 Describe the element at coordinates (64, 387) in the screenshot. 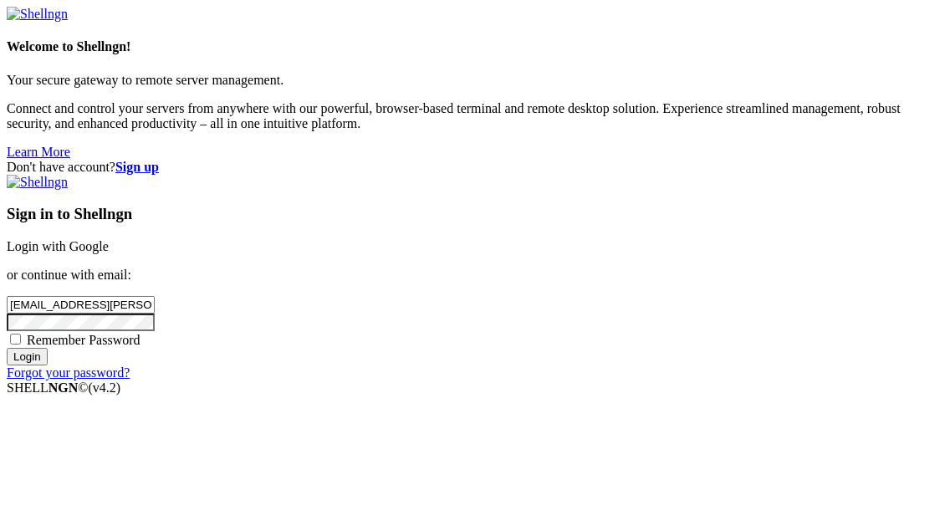

I see `b: NGN` at that location.